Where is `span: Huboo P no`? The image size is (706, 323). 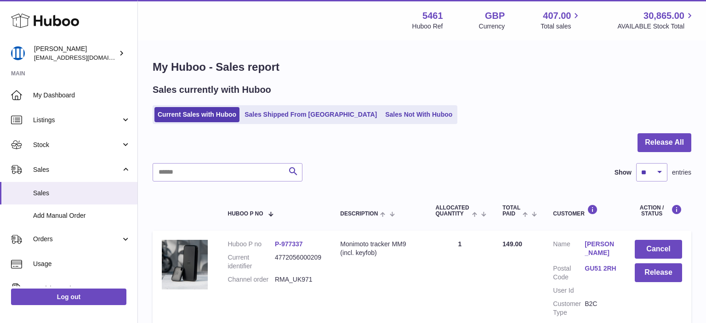 span: Huboo P no is located at coordinates (245, 214).